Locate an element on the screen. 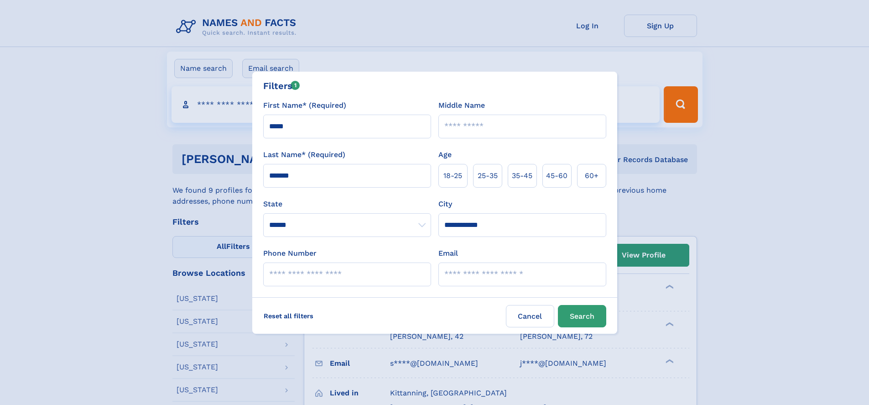 This screenshot has width=869, height=405. span: 35‑45 is located at coordinates (522, 176).